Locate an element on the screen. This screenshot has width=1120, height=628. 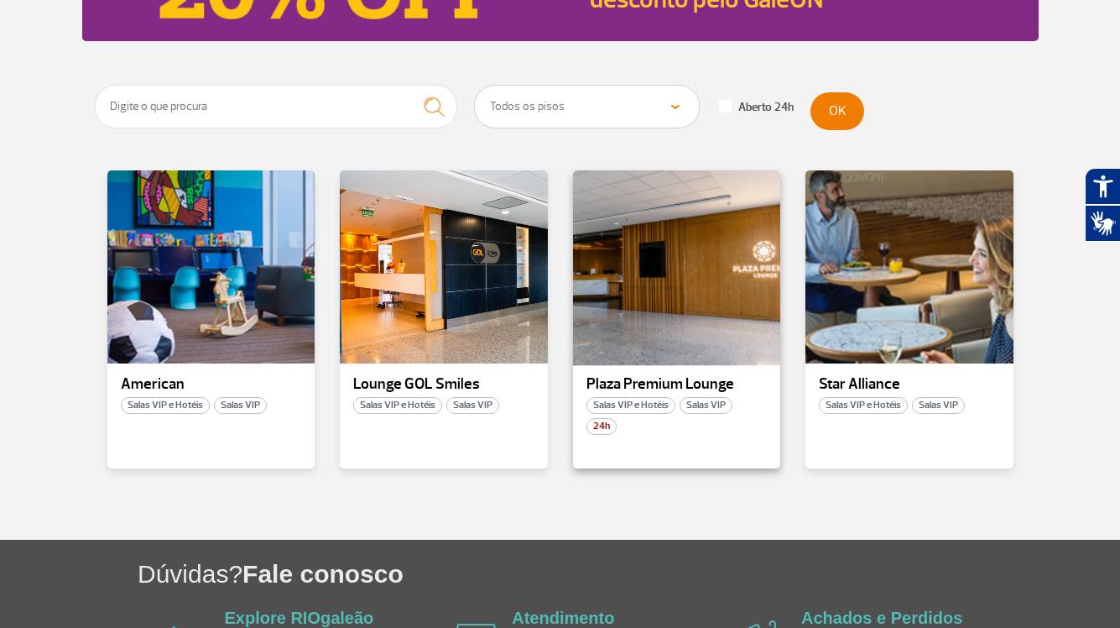
h1: Dúvidas? is located at coordinates (629, 573).